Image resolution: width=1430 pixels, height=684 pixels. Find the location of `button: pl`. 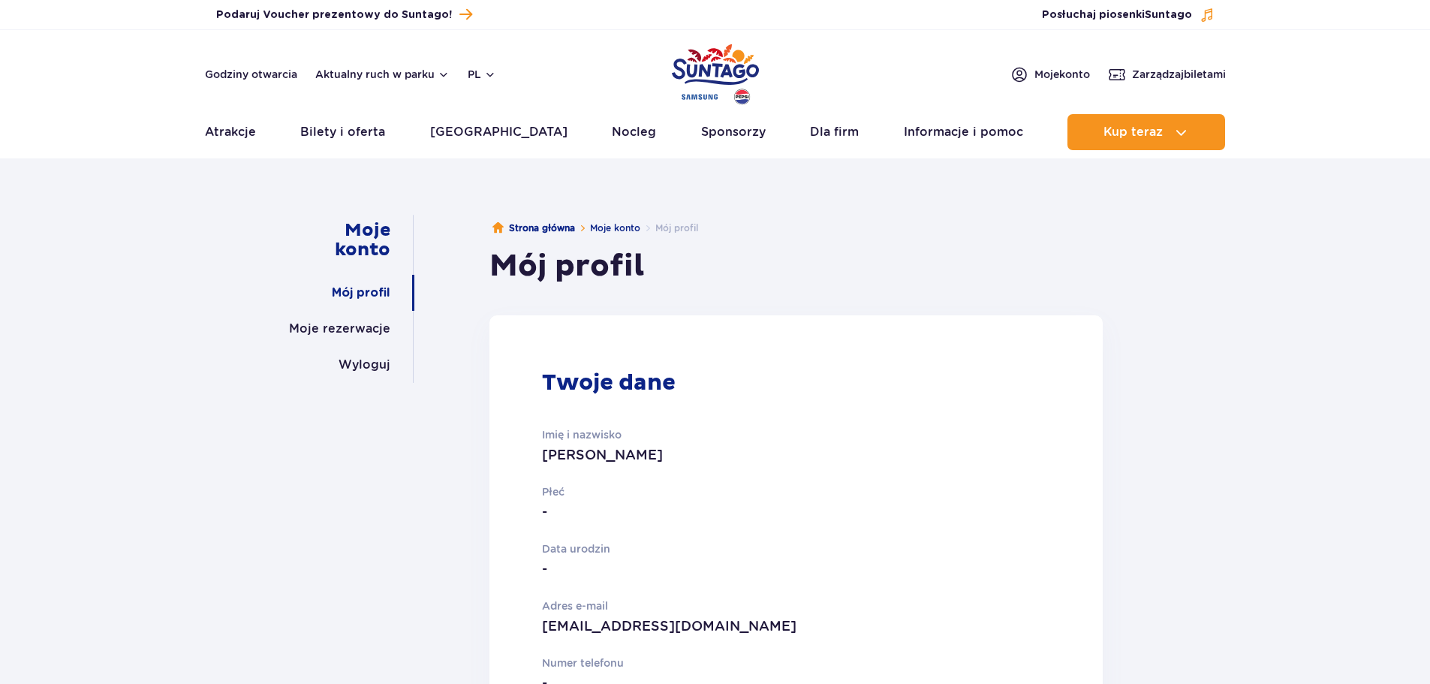

button: pl is located at coordinates (482, 74).